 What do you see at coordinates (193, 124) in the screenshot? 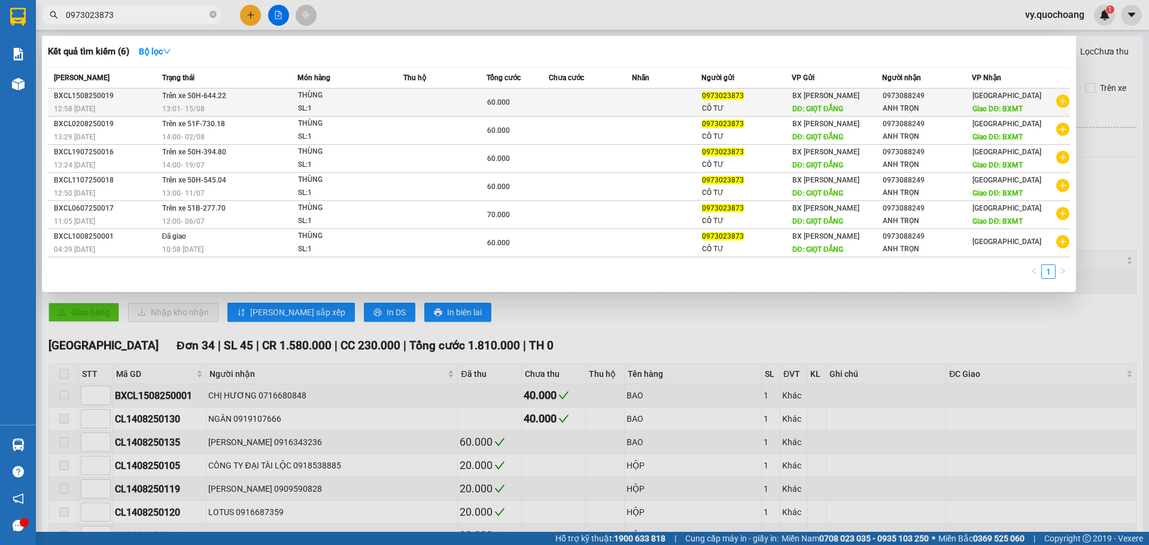
I see `span: Trên xe 51F-730.18` at bounding box center [193, 124].